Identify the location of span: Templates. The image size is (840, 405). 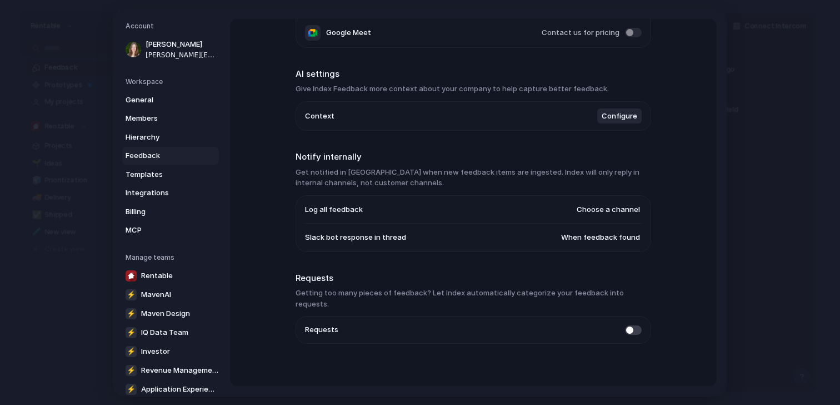
(161, 175).